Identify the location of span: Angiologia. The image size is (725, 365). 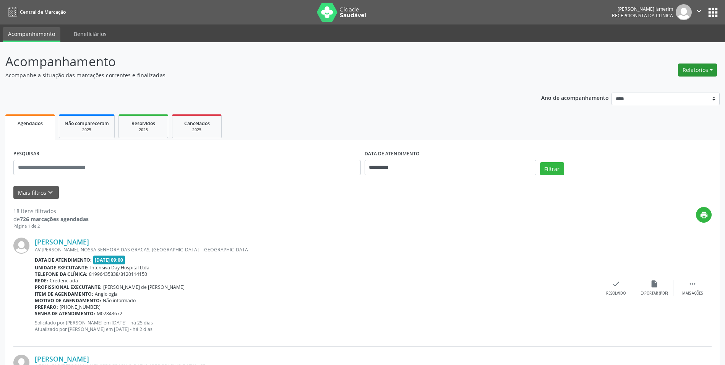
(106, 293).